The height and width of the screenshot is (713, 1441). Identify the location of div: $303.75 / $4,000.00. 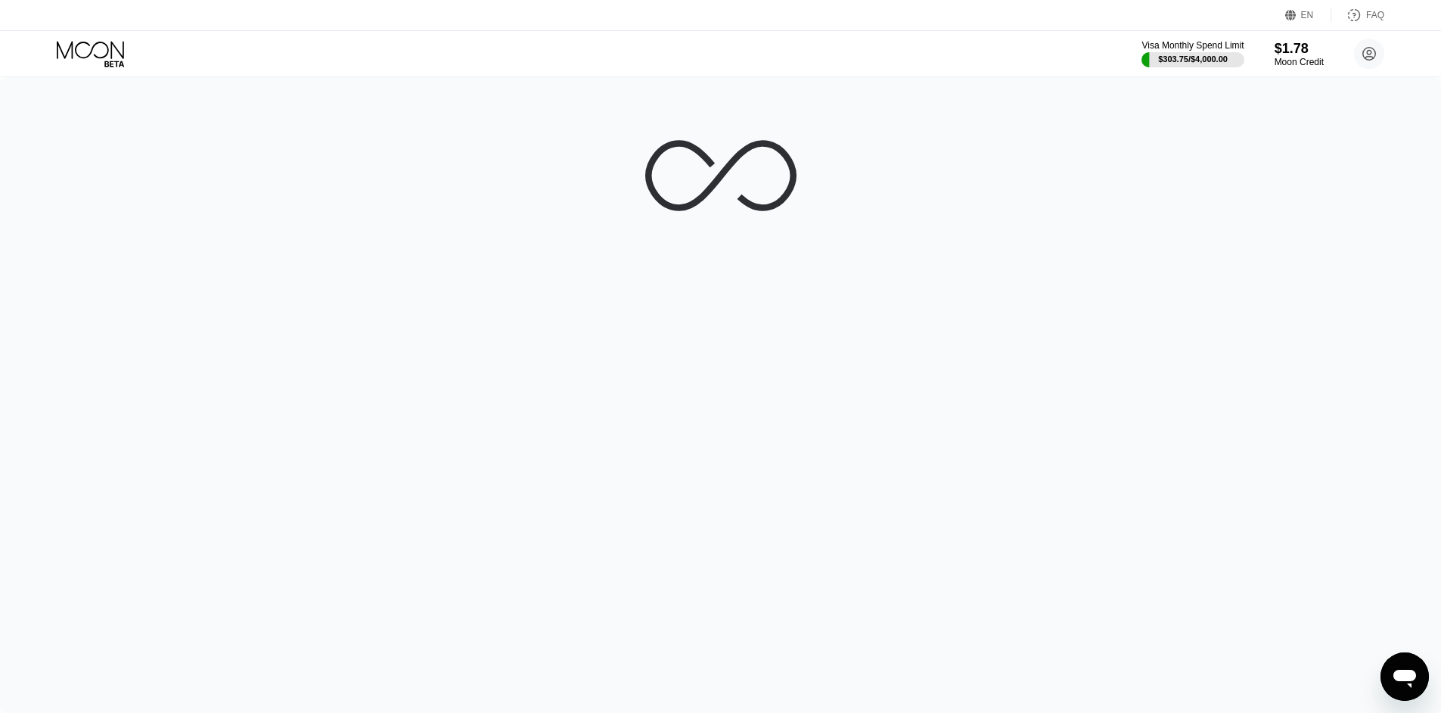
(1193, 59).